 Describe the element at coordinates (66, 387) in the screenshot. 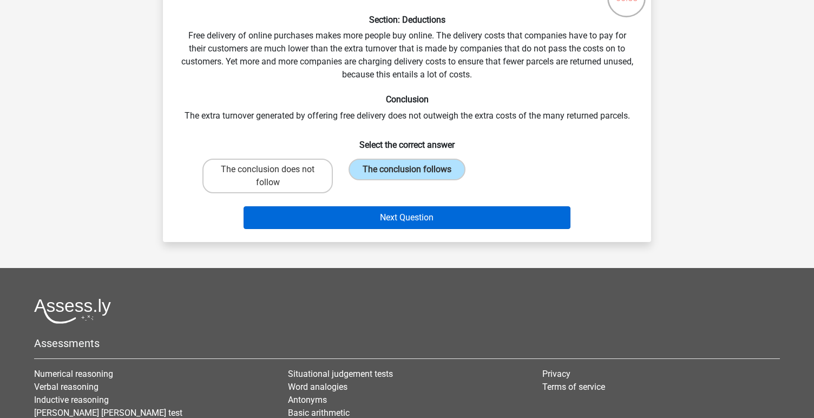

I see `a: Verbal reasoning` at that location.